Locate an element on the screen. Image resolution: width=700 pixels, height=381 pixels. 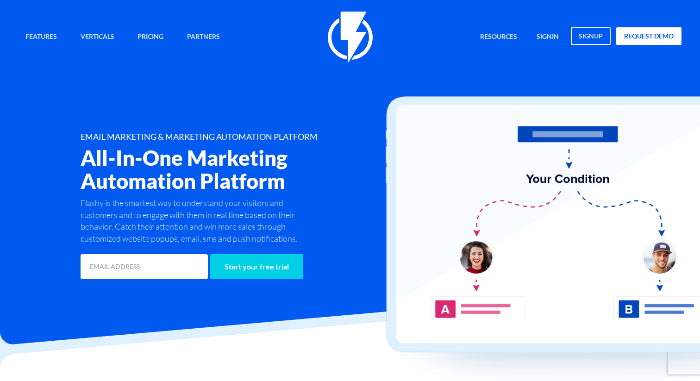
h1: EMAIL MARKETING & MARKETING AUTOMATION PLATFORM is located at coordinates (239, 137).